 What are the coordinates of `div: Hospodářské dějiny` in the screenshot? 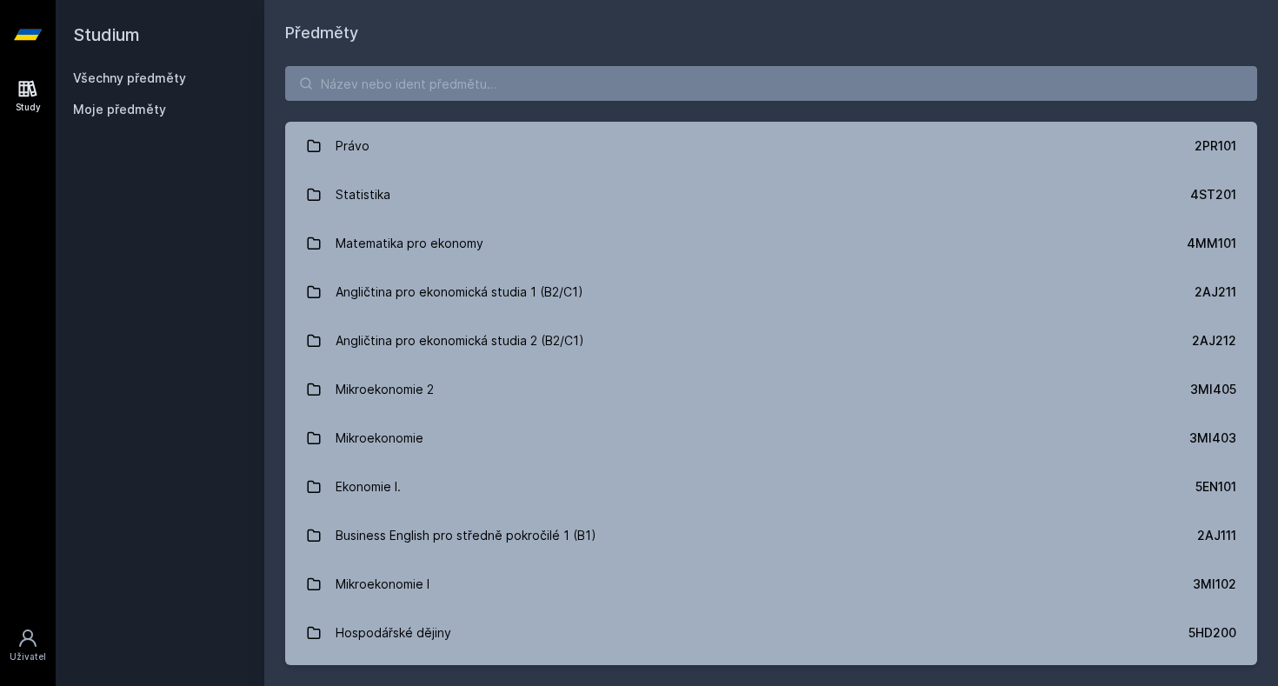 It's located at (393, 633).